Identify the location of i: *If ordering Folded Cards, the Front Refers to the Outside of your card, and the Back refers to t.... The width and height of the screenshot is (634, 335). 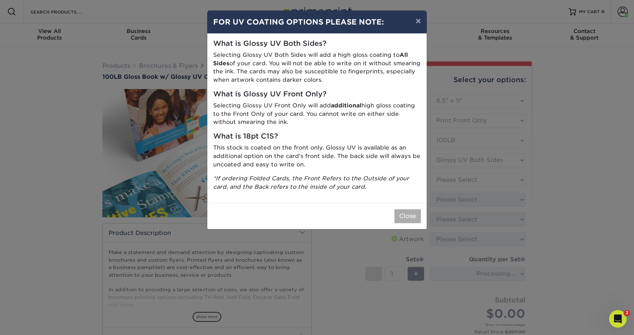
(311, 183).